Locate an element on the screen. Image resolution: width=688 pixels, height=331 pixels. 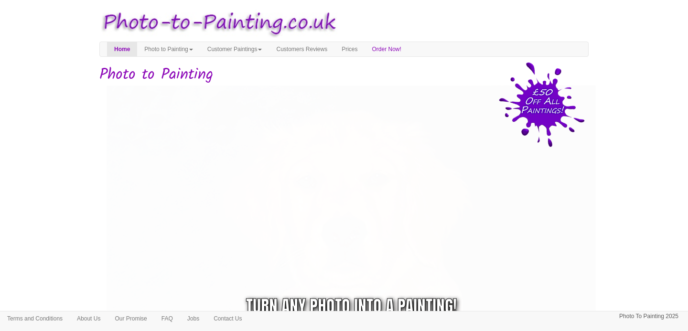
a: FAQ is located at coordinates (167, 319).